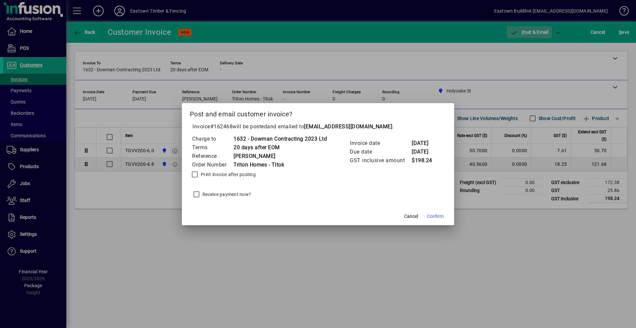 The width and height of the screenshot is (636, 328). I want to click on td: $198.24, so click(425, 160).